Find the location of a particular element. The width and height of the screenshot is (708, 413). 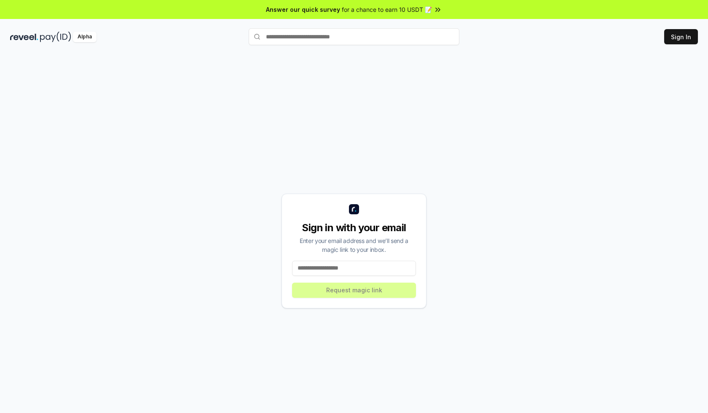

img: logo_small is located at coordinates (354, 209).